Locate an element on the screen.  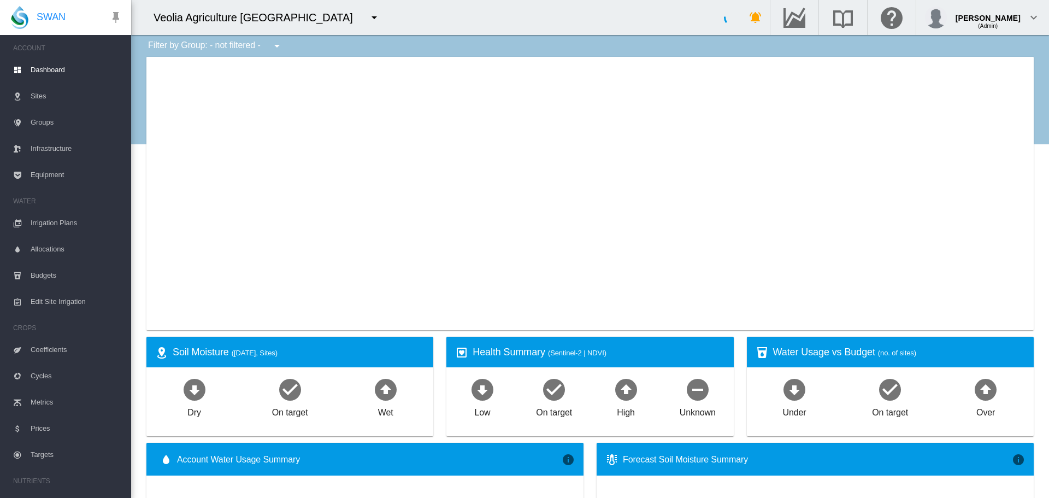
md-icon: icon-bell-ring is located at coordinates (755, 17).